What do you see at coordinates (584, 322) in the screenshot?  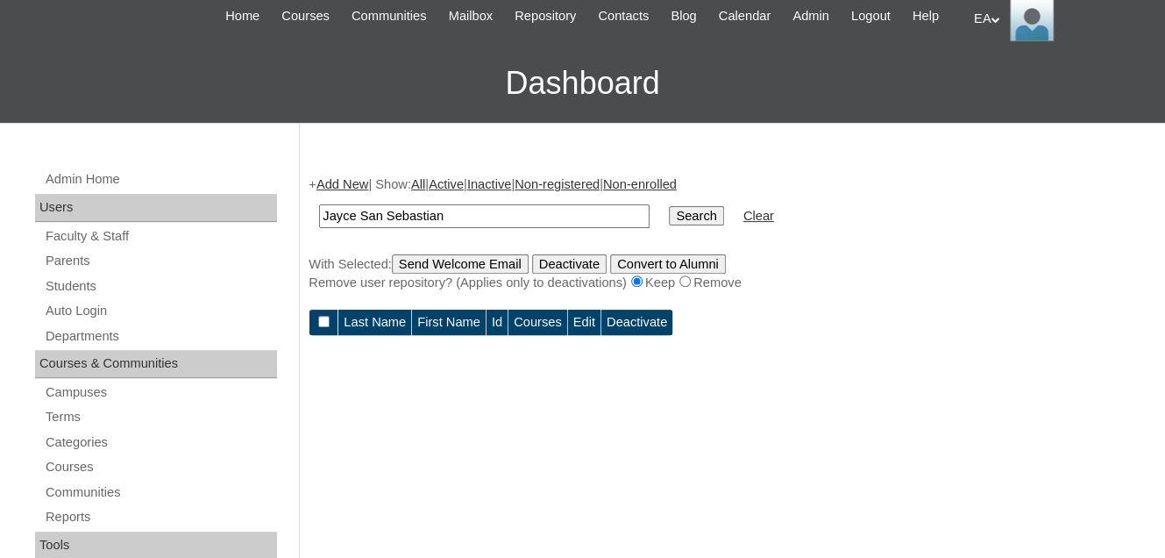 I see `td: Edit` at bounding box center [584, 322].